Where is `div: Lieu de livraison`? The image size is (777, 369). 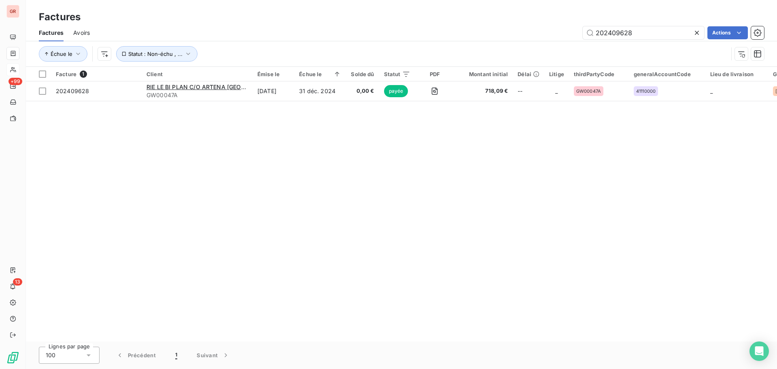
div: Lieu de livraison is located at coordinates (737, 74).